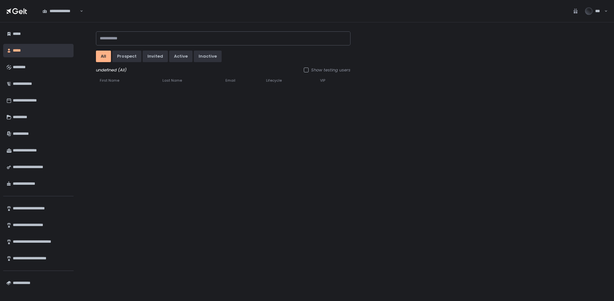 The height and width of the screenshot is (301, 614). I want to click on span: Last Name, so click(172, 80).